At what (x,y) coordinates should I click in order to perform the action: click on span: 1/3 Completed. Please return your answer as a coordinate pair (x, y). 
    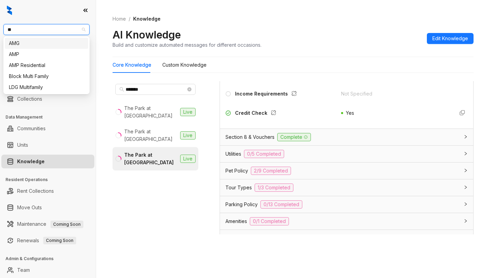
    Looking at the image, I should click on (274, 187).